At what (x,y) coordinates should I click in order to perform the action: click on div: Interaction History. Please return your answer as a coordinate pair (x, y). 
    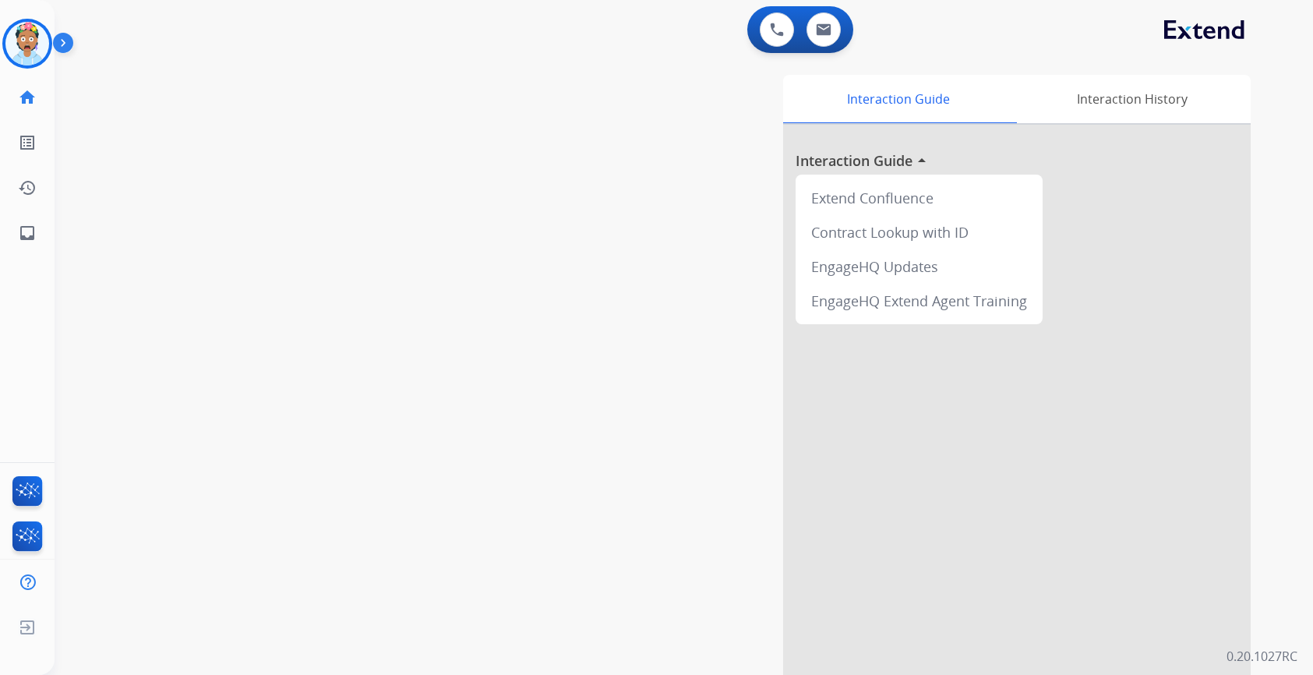
    Looking at the image, I should click on (1131, 99).